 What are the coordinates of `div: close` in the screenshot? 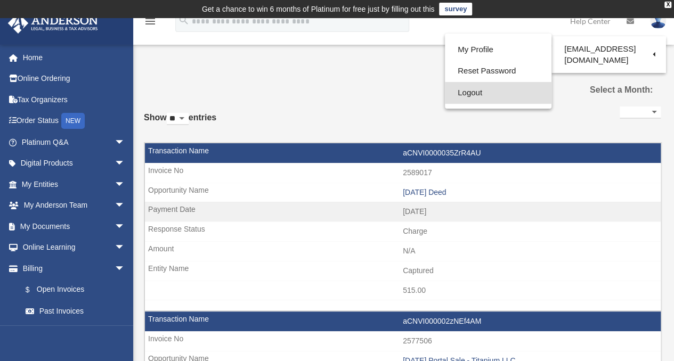 It's located at (667, 5).